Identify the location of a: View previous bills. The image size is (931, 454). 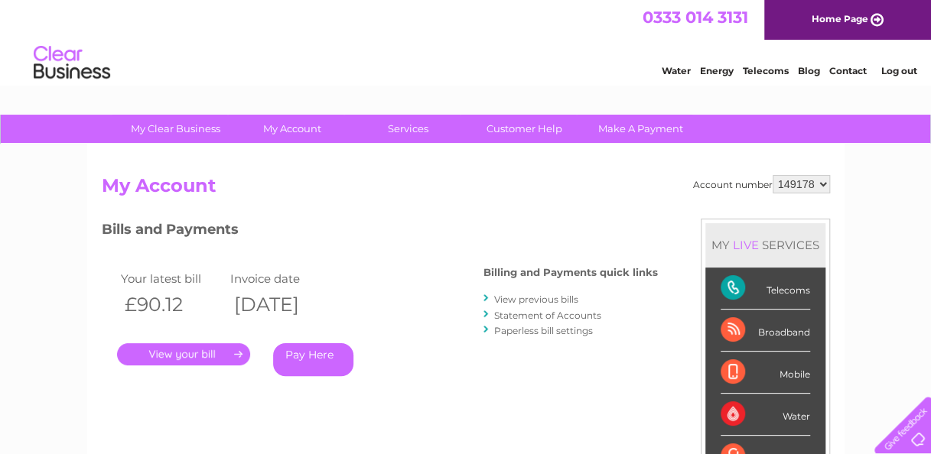
(536, 299).